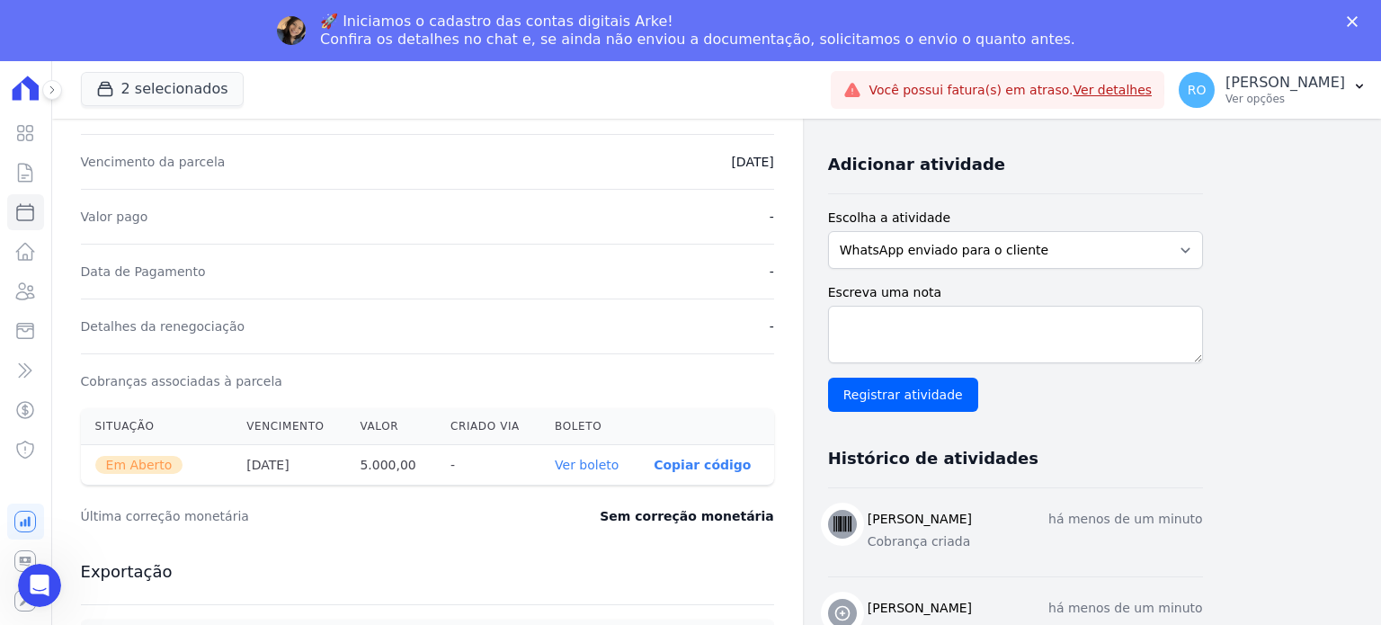 The image size is (1381, 625). Describe the element at coordinates (702, 465) in the screenshot. I see `button: Copiar código` at that location.